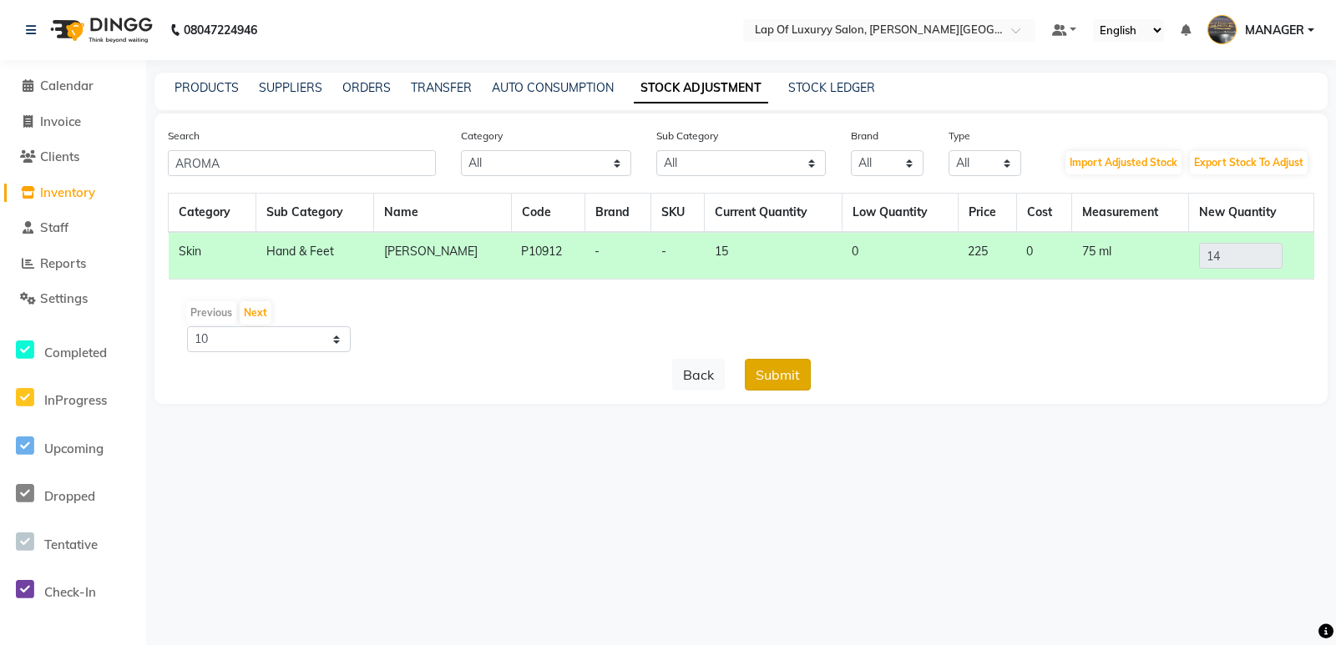 The image size is (1336, 645). I want to click on a: STOCK ADJUSTMENT, so click(700, 88).